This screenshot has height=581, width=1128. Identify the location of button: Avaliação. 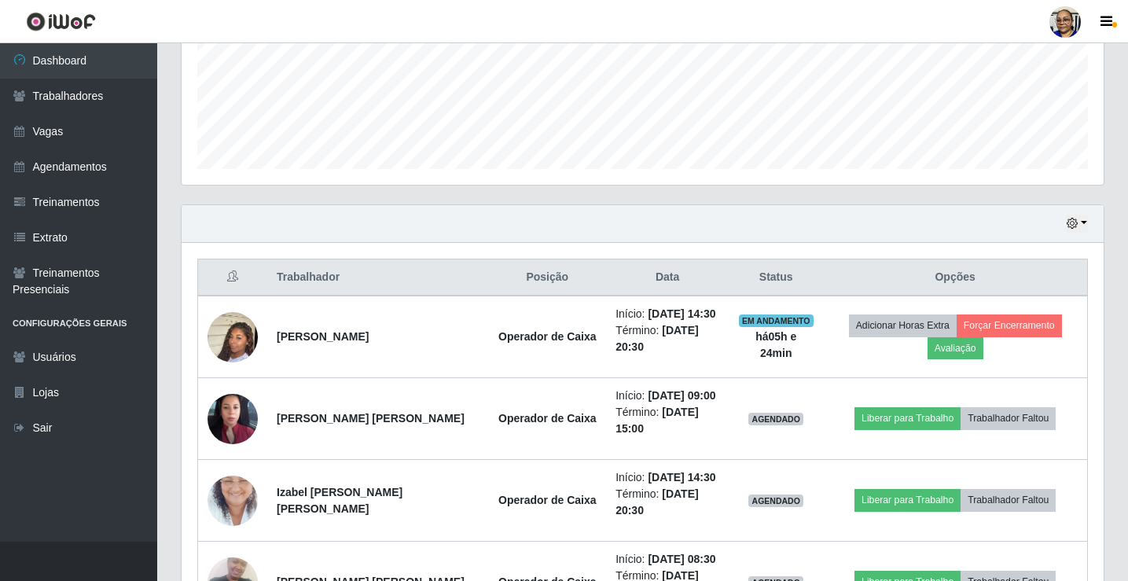
(955, 348).